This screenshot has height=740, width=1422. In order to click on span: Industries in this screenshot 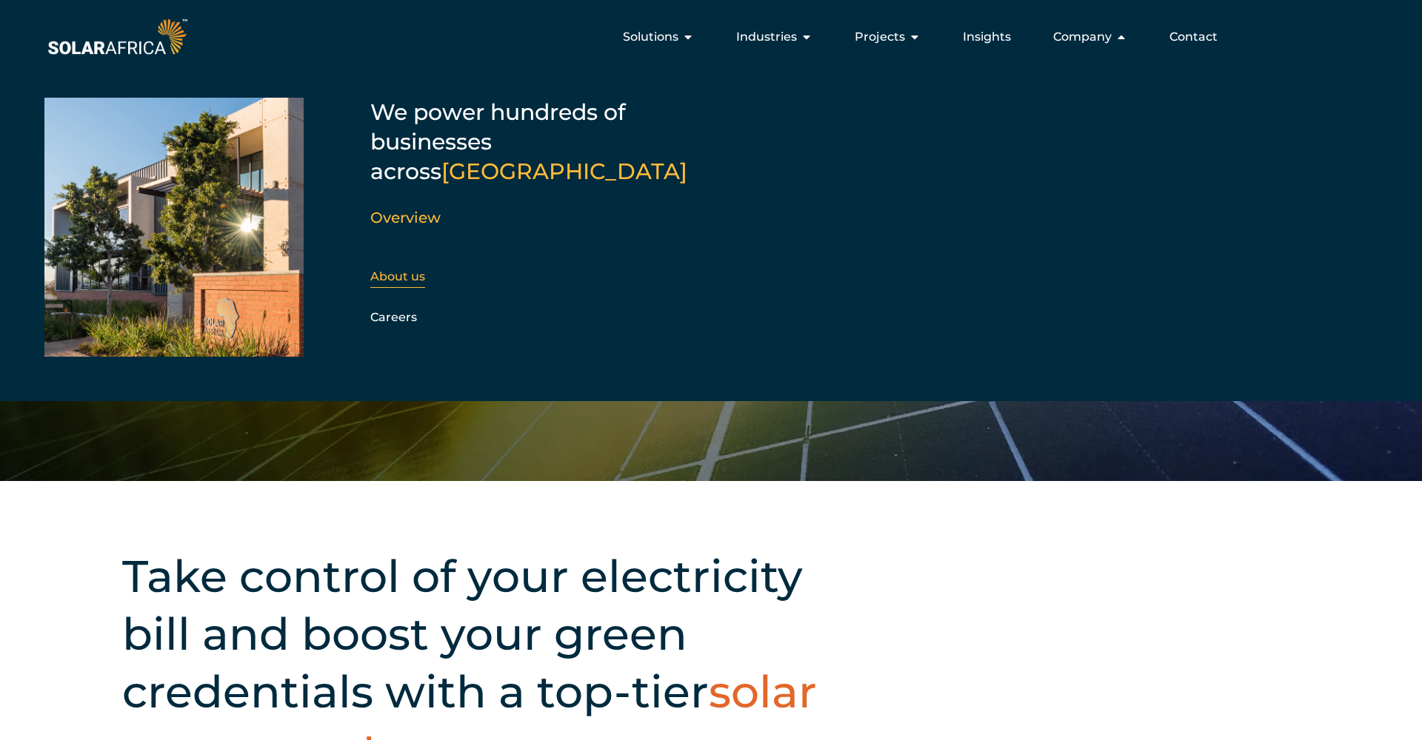, I will do `click(766, 37)`.